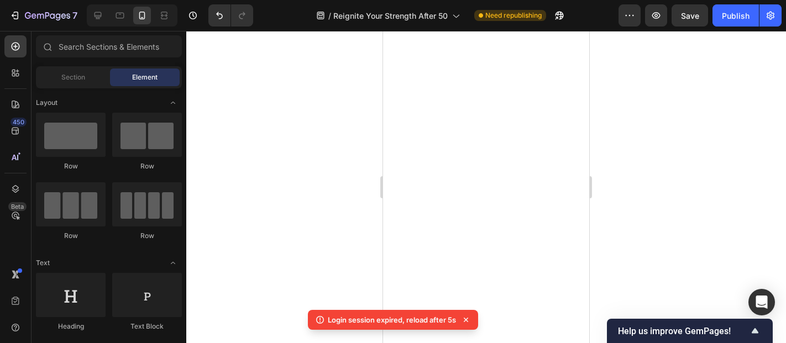 Image resolution: width=786 pixels, height=343 pixels. I want to click on span: Reignite Your Strength After 50, so click(390, 15).